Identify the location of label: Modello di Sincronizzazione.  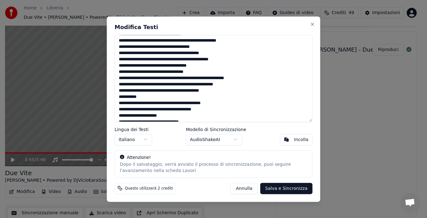
(216, 129).